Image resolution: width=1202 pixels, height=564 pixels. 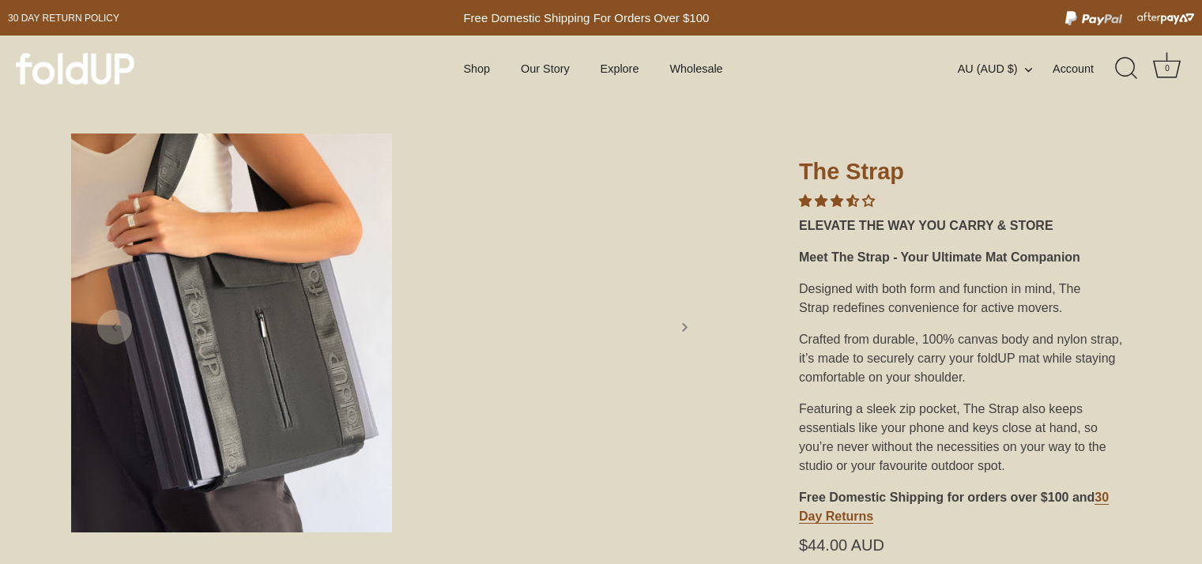 I want to click on div: Meet The Strap - Your Ultimate Mat Companion, so click(x=965, y=258).